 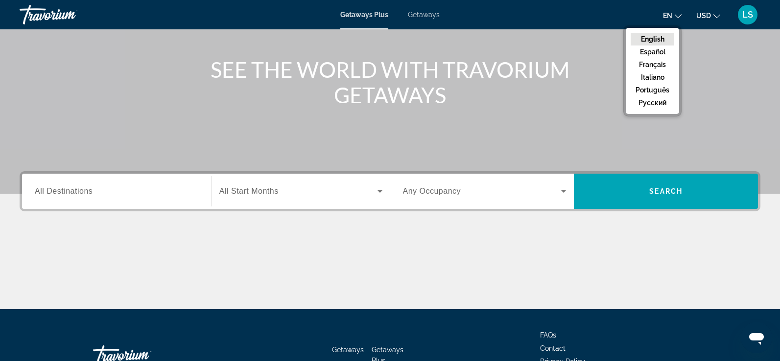 What do you see at coordinates (708, 15) in the screenshot?
I see `button: Change currency` at bounding box center [708, 15].